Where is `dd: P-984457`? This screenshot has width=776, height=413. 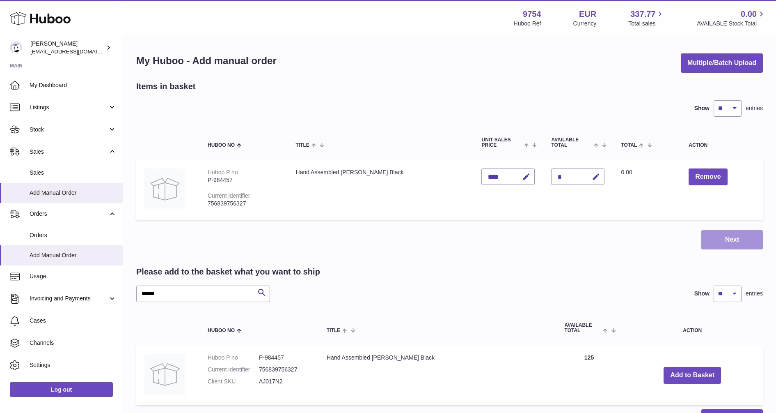 dd: P-984457 is located at coordinates (285, 357).